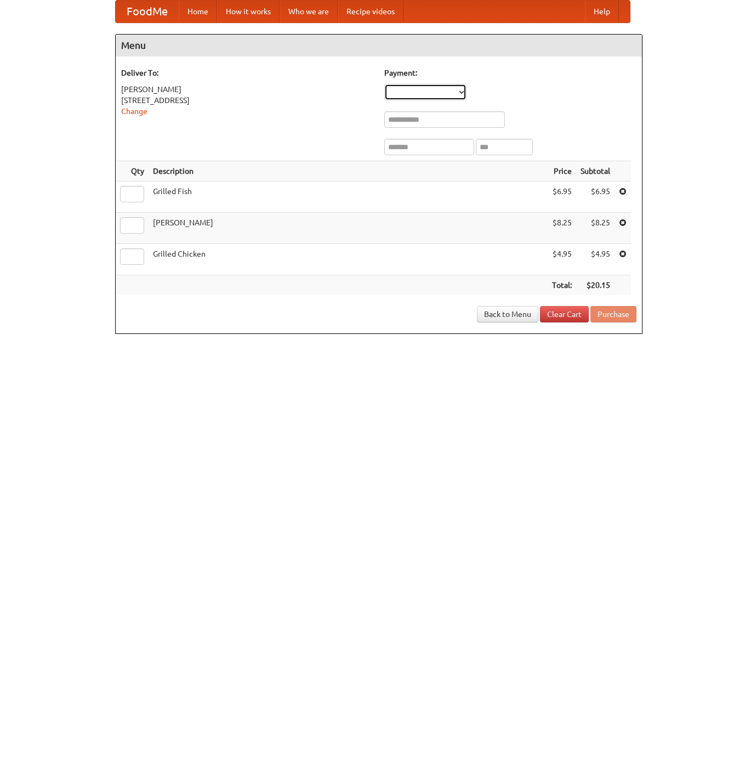 The height and width of the screenshot is (776, 745). What do you see at coordinates (309, 12) in the screenshot?
I see `a: Who we are` at bounding box center [309, 12].